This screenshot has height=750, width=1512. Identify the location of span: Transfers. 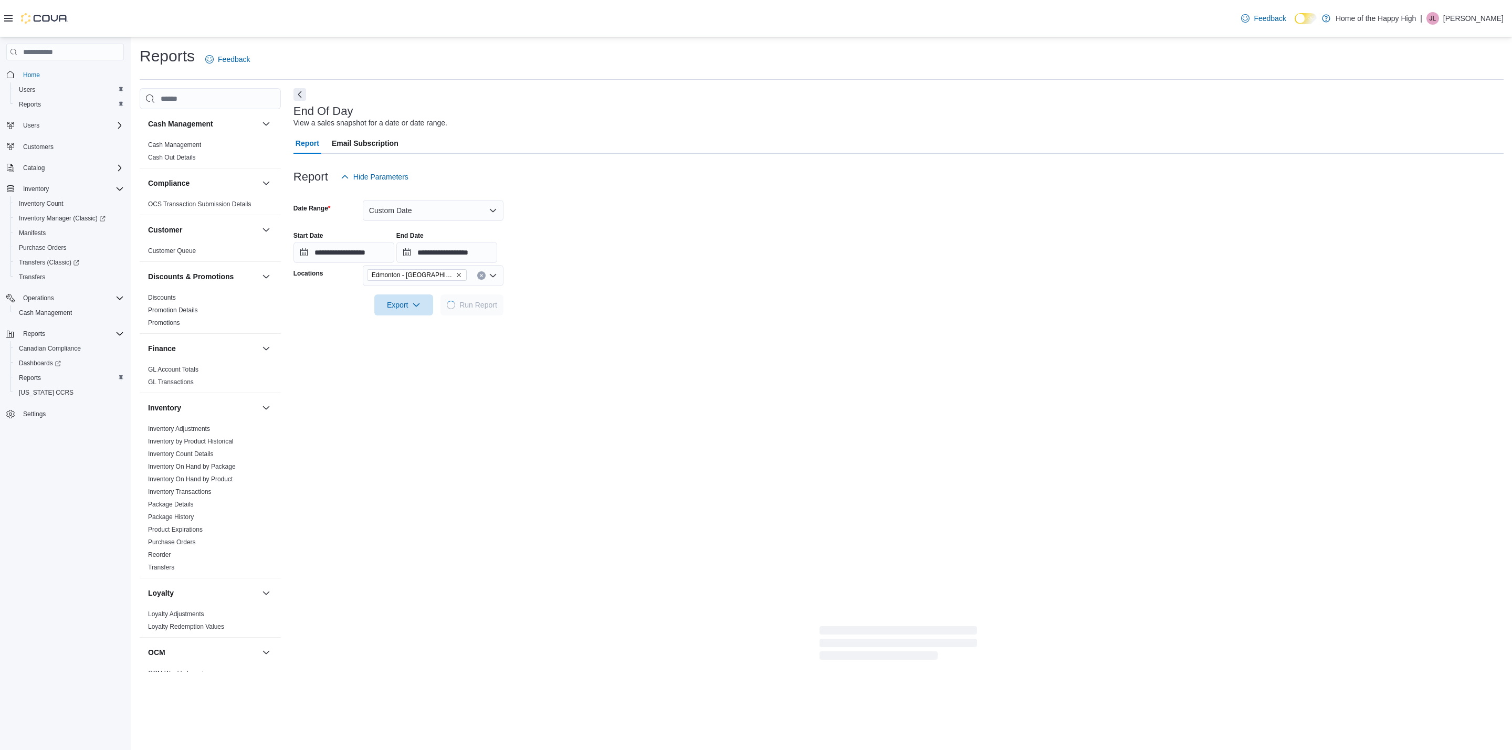
(69, 277).